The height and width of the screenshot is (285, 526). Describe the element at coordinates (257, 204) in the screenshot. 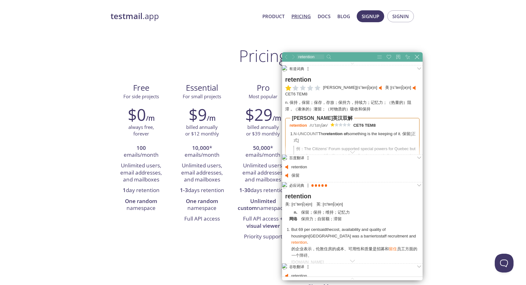

I see `strong: Unlimited custom` at that location.